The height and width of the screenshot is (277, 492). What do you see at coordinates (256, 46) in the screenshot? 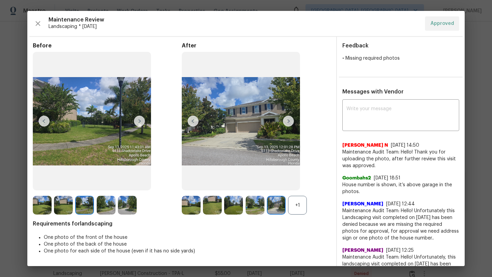
I see `span: After` at bounding box center [256, 46].